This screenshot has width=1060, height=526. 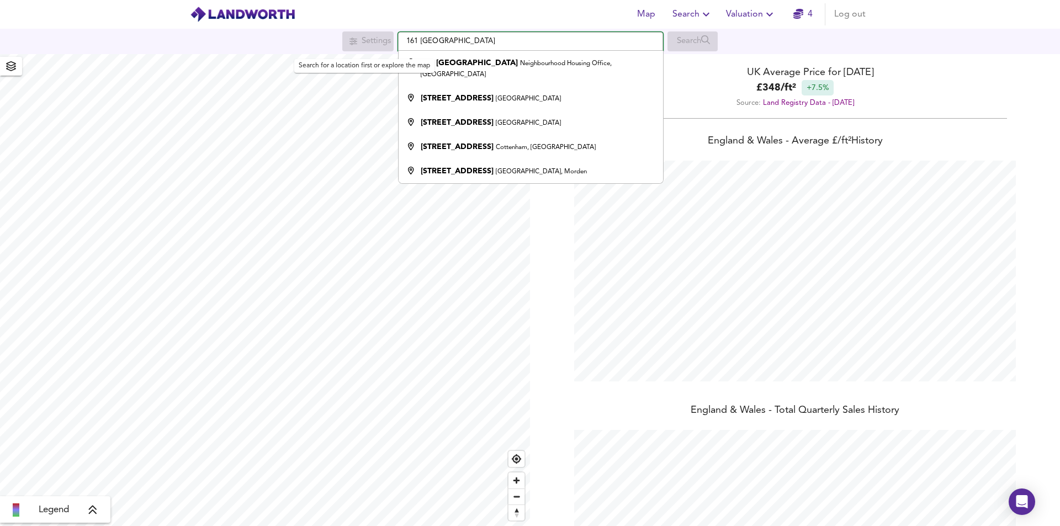 What do you see at coordinates (751, 14) in the screenshot?
I see `button: Valuation` at bounding box center [751, 14].